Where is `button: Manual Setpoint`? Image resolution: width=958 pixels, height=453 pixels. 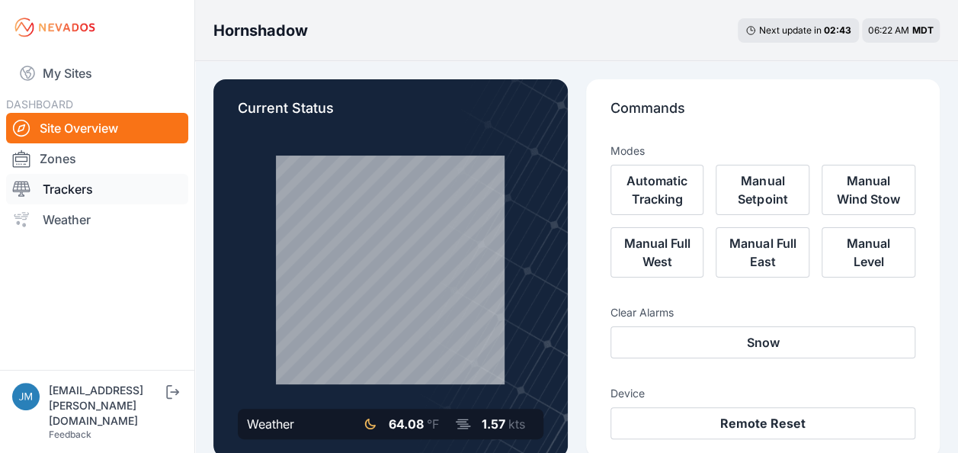 button: Manual Setpoint is located at coordinates (762, 190).